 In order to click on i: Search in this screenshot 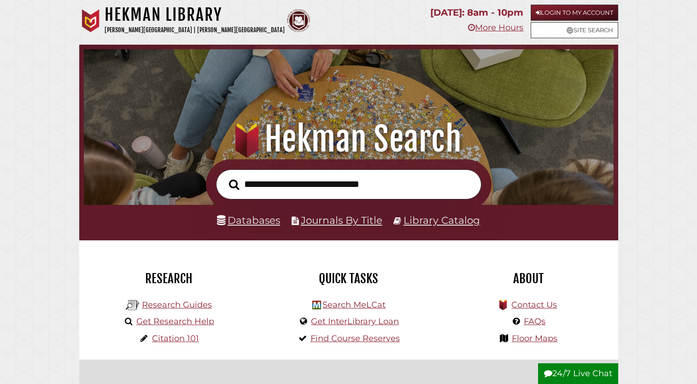, I will do `click(234, 184)`.